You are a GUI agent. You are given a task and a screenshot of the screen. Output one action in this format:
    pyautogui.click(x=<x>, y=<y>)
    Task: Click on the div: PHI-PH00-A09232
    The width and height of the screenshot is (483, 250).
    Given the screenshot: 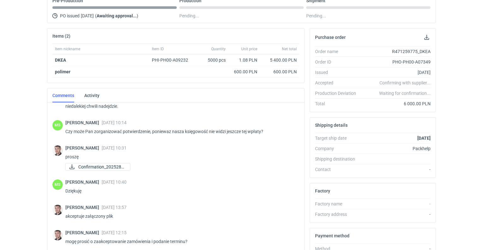 What is the action you would take?
    pyautogui.click(x=173, y=60)
    